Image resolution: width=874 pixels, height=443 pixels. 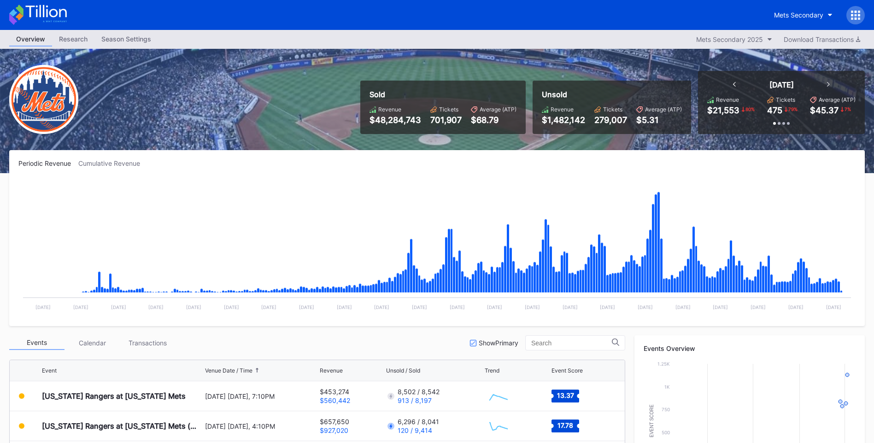 I want to click on div: Unsold / Sold, so click(x=403, y=370).